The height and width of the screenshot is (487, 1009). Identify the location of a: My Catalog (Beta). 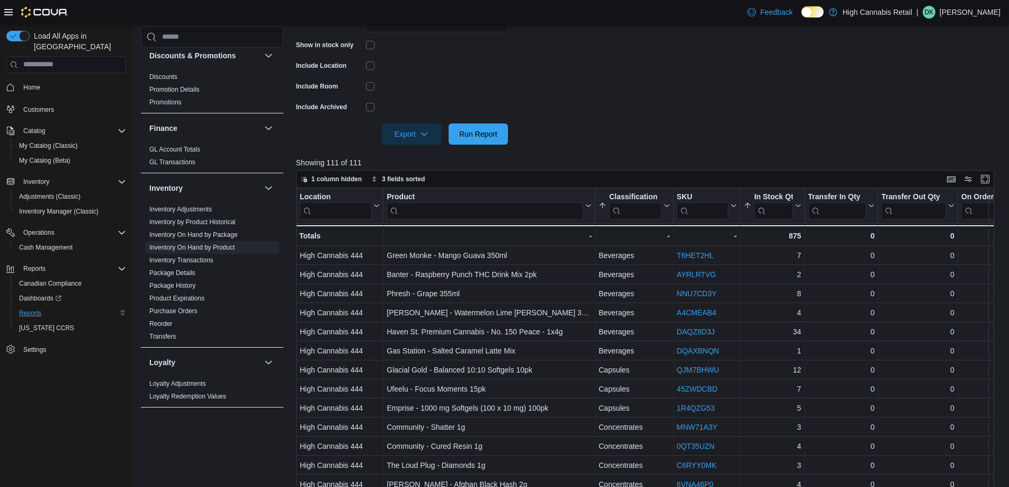
(44, 160).